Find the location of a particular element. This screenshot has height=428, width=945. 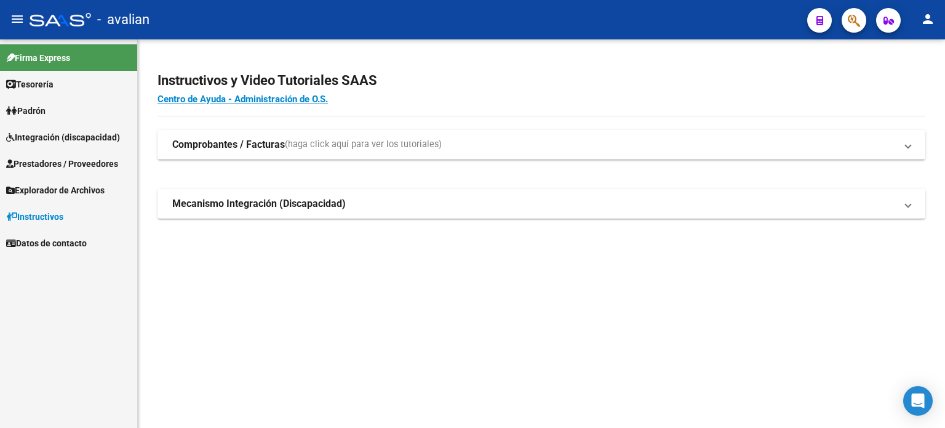

span: - avalian is located at coordinates (123, 20).